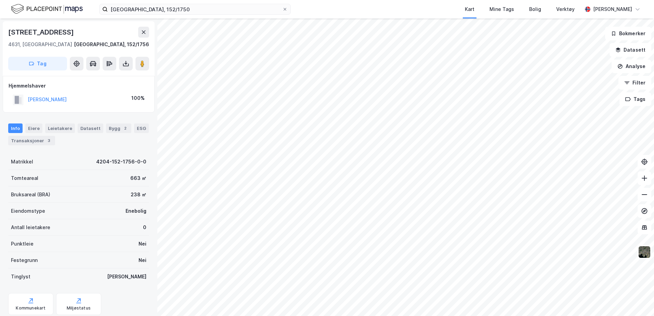  I want to click on div: Bolig, so click(535, 9).